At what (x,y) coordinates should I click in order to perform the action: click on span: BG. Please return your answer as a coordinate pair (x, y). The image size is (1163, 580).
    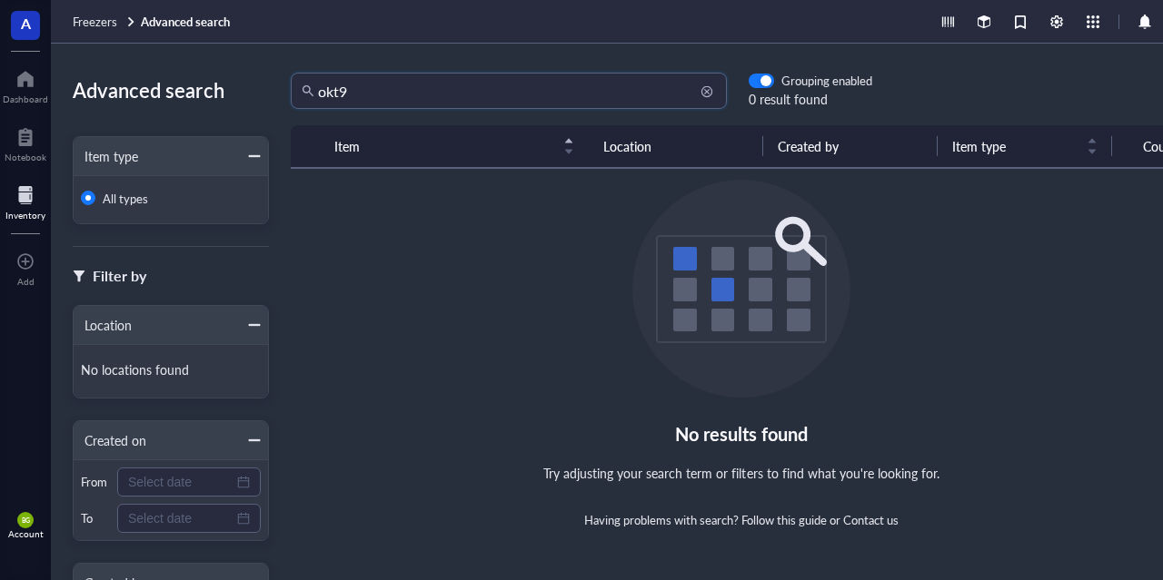
    Looking at the image, I should click on (25, 520).